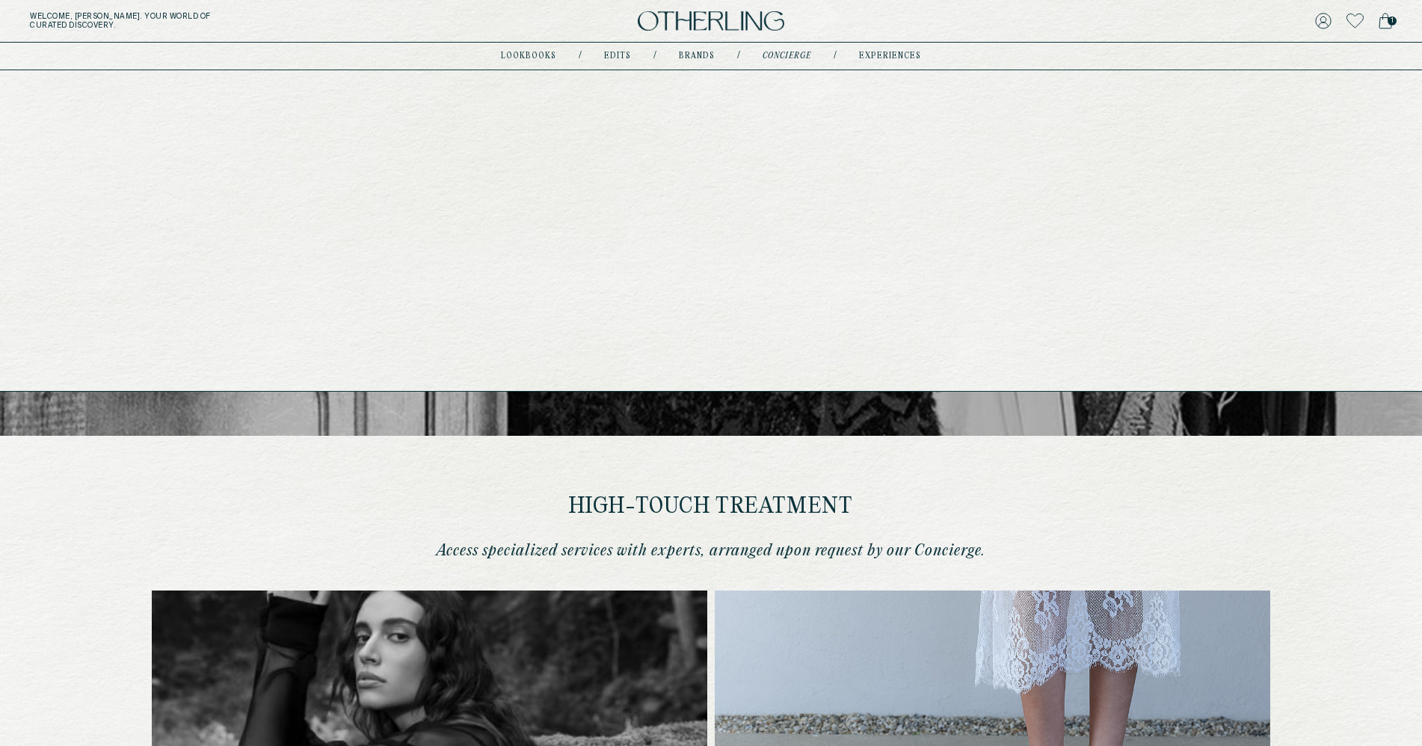 The height and width of the screenshot is (746, 1422). I want to click on span: 1, so click(1392, 21).